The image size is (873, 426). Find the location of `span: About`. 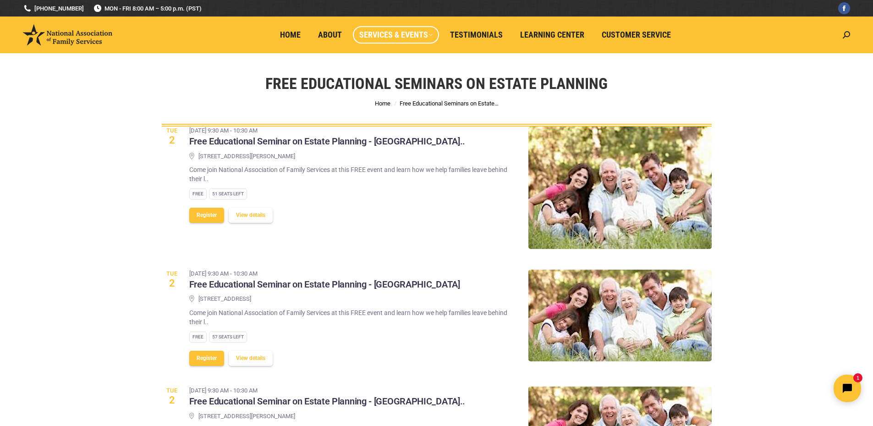

span: About is located at coordinates (330, 35).